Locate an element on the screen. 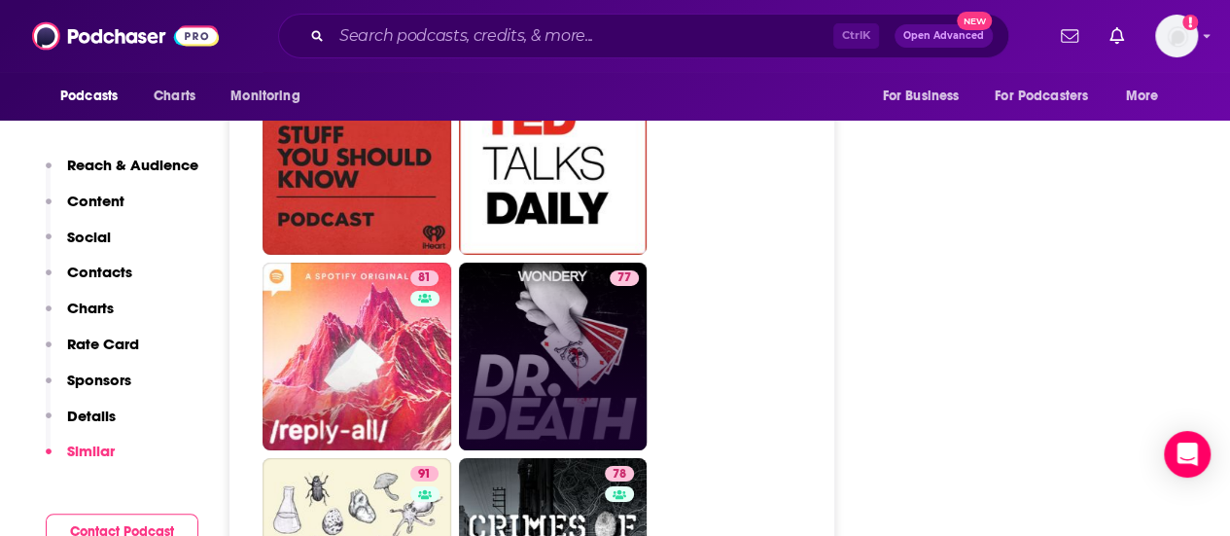 The width and height of the screenshot is (1230, 536). p: Similar is located at coordinates (90, 450).